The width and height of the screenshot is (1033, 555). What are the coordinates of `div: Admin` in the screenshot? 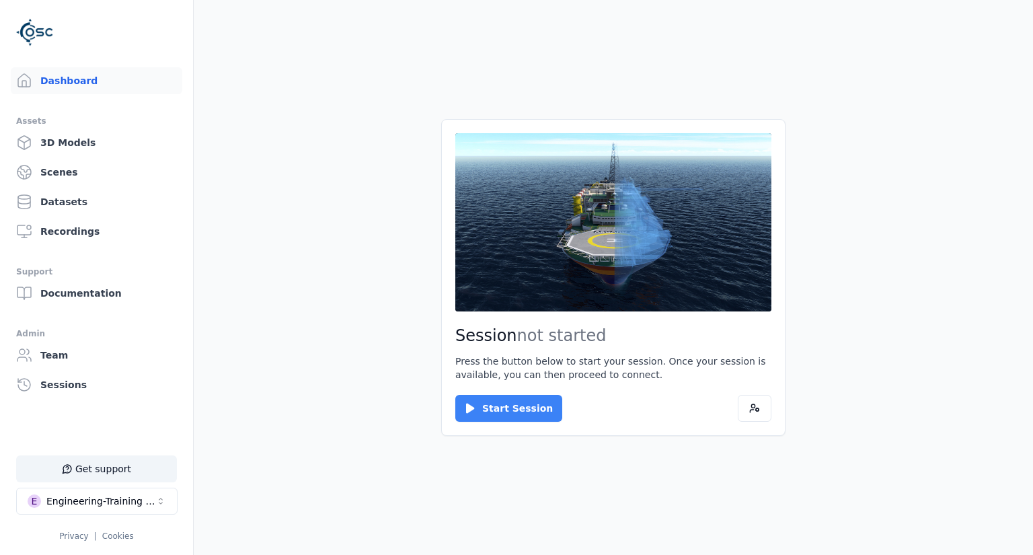 It's located at (96, 334).